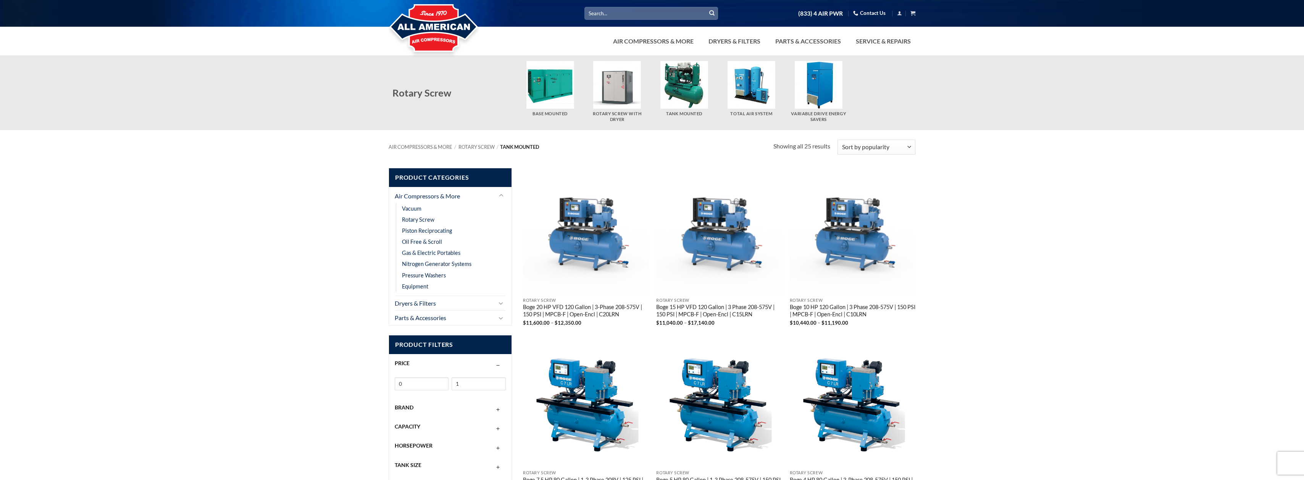 This screenshot has width=1304, height=480. Describe the element at coordinates (586, 231) in the screenshot. I see `img: Boge 20 HP VFD 120 Gallon | 3-Phase 208-575V | 150 PSI | MPCB-F | Open-Encl | C20LRN` at that location.